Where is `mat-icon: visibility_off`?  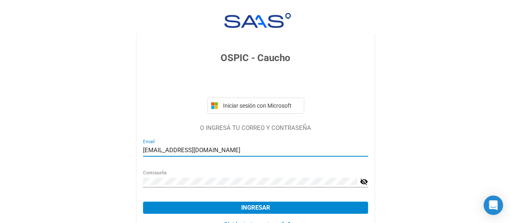 mat-icon: visibility_off is located at coordinates (364, 181).